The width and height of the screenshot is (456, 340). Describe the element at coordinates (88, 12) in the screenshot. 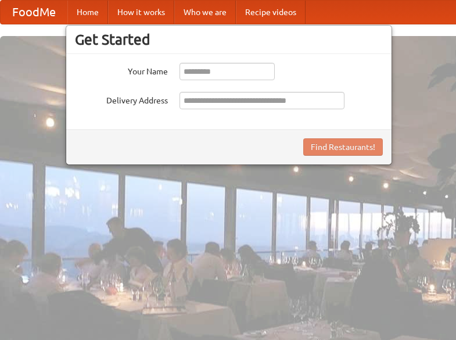

I see `a: Home` at that location.